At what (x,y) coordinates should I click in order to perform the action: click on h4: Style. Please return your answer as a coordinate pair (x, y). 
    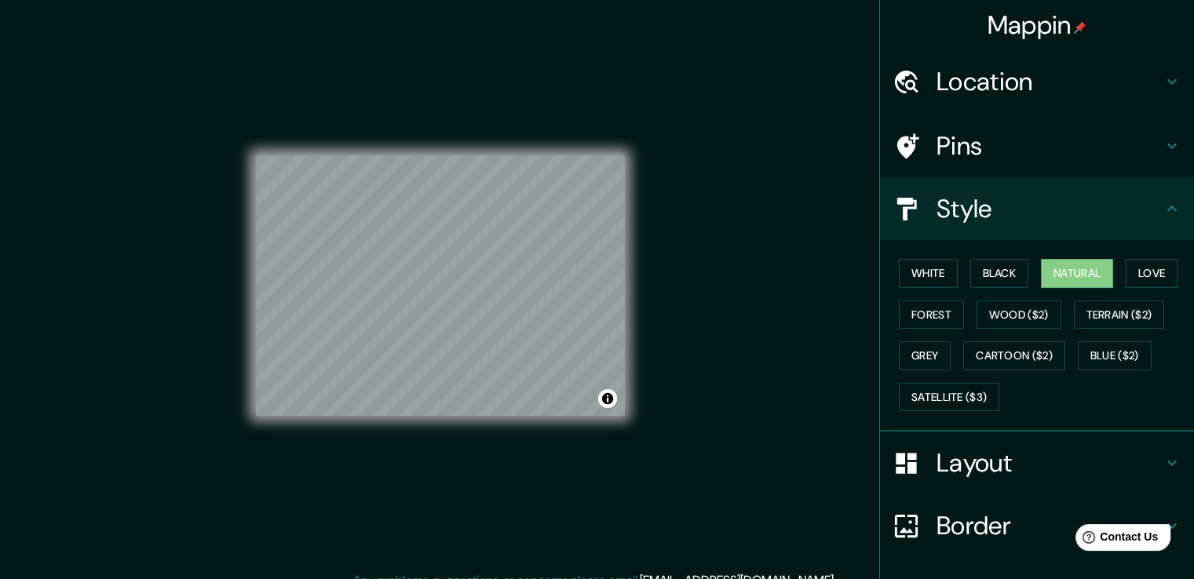
    Looking at the image, I should click on (1049, 209).